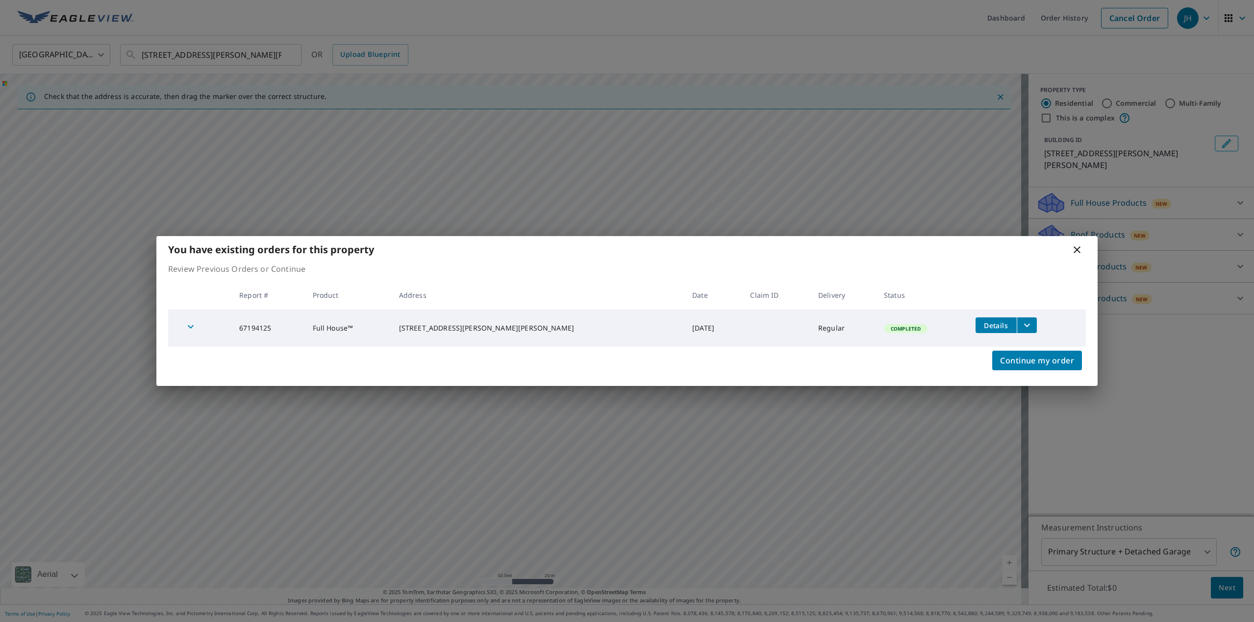 The width and height of the screenshot is (1254, 622). What do you see at coordinates (1026, 325) in the screenshot?
I see `button: filesDropdownBtn-67194125` at bounding box center [1026, 325].